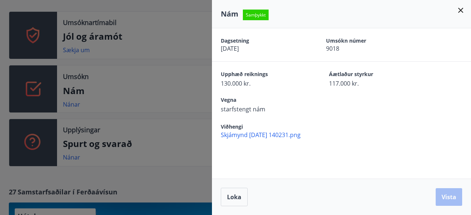  Describe the element at coordinates (262, 101) in the screenshot. I see `span: Vegna` at that location.